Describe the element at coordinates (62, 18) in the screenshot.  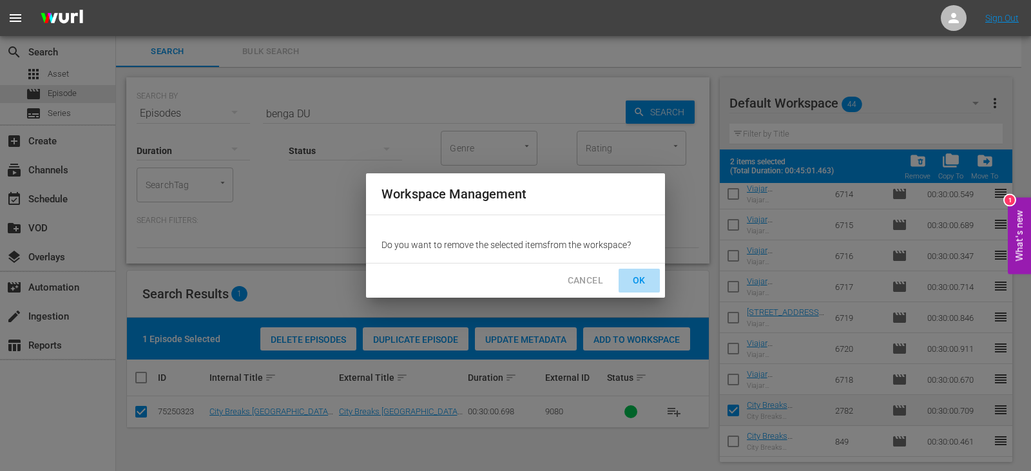
I see `img: ans4CAIJ8jUAAAAAAAAAAAAAAAAAAAAAAAAgQb4GAAAAAAAAAAAAAAAAAAAAAAAAJMjXAAAAAAAAAAAAAAAAAAAAAAAAgAT5G...` at that location.